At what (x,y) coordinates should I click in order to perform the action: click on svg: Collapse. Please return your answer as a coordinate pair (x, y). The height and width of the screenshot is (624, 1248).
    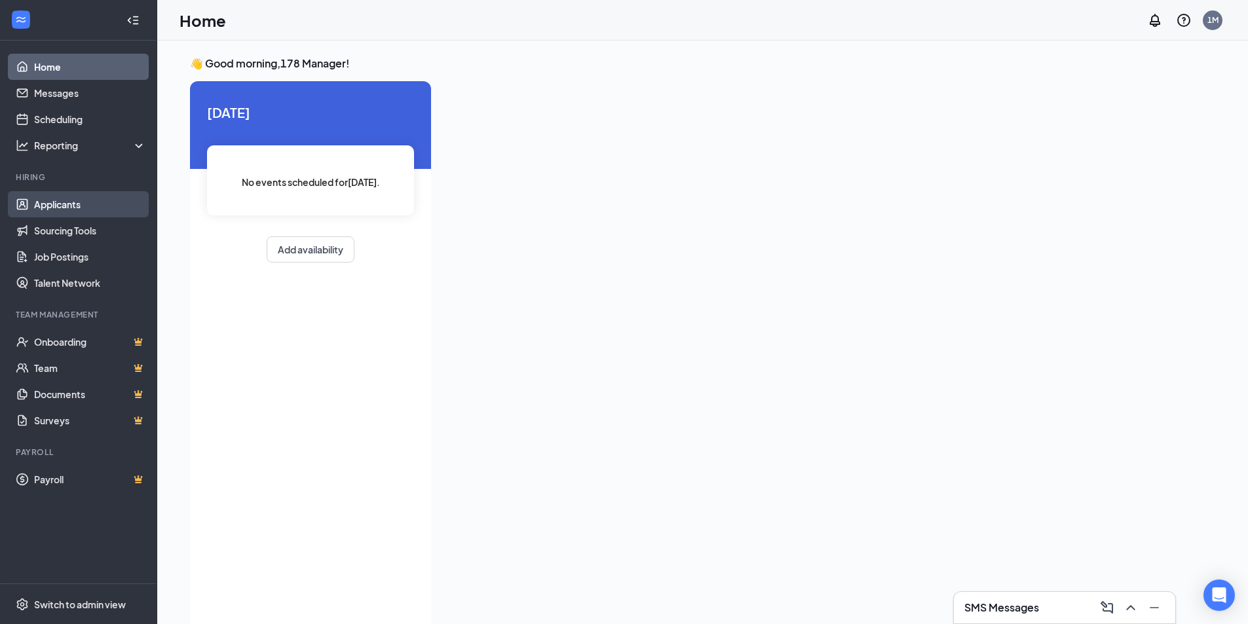
    Looking at the image, I should click on (133, 20).